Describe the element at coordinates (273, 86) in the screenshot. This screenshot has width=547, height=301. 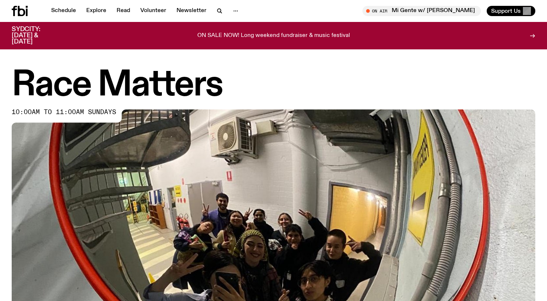
I see `h1: Race Matters` at that location.